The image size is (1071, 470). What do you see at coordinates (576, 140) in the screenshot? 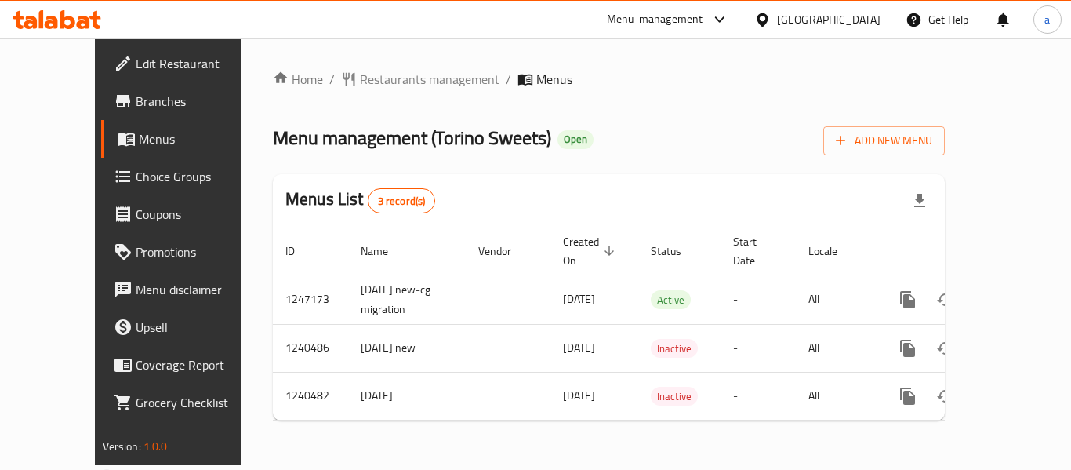
I see `div: Open` at bounding box center [576, 140].